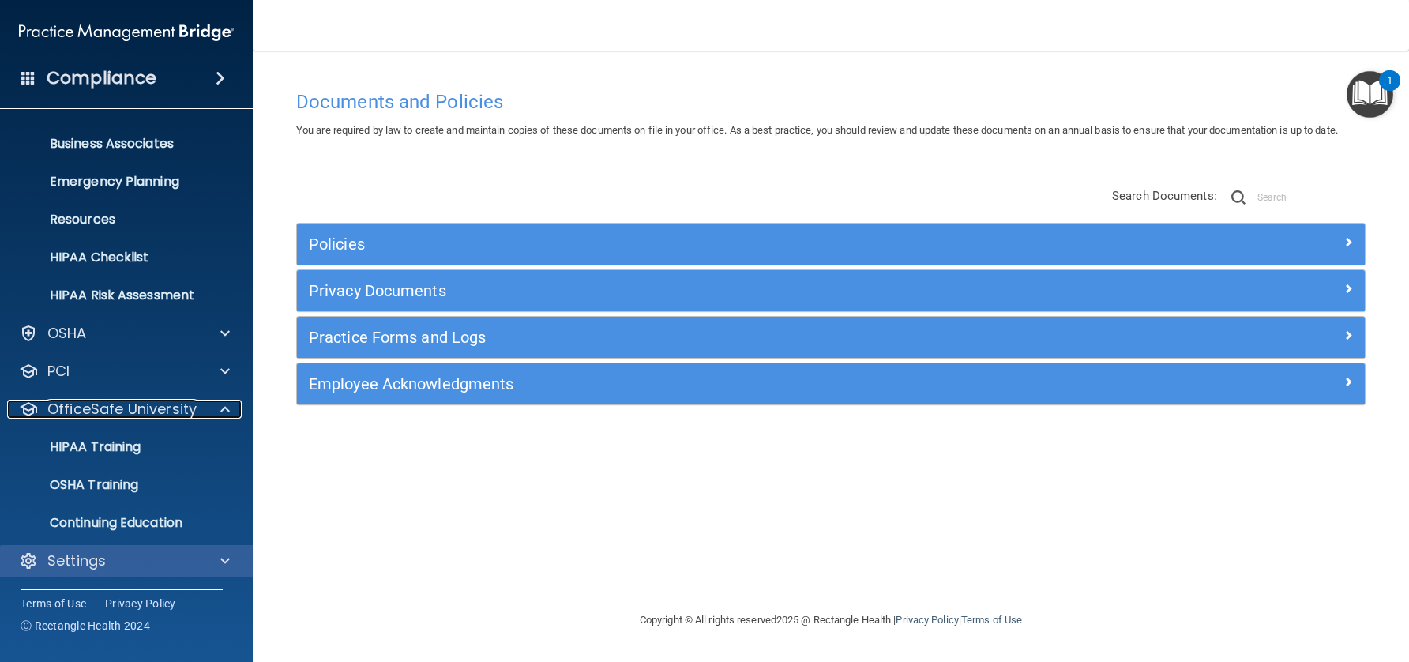 This screenshot has height=662, width=1409. Describe the element at coordinates (118, 523) in the screenshot. I see `p: Continuing Education` at that location.